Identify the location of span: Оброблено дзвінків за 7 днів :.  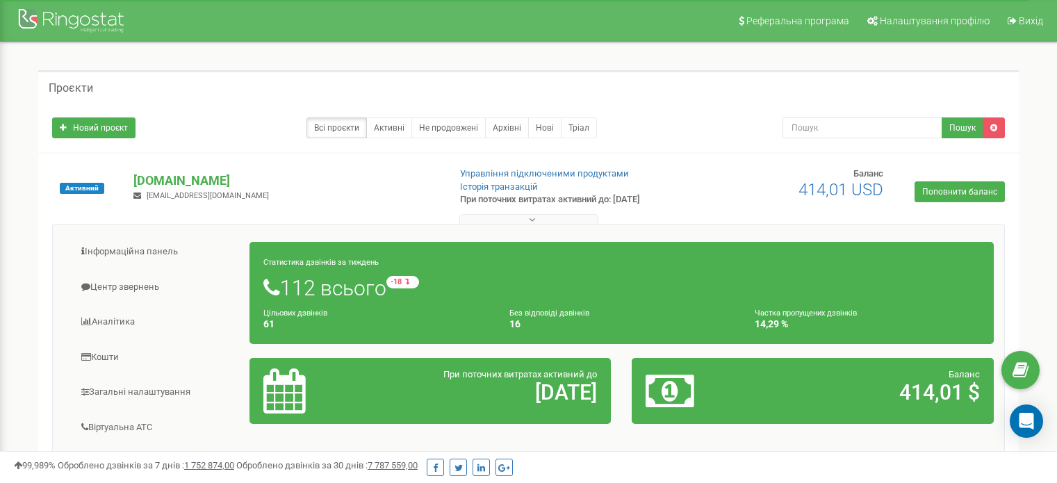
(146, 465).